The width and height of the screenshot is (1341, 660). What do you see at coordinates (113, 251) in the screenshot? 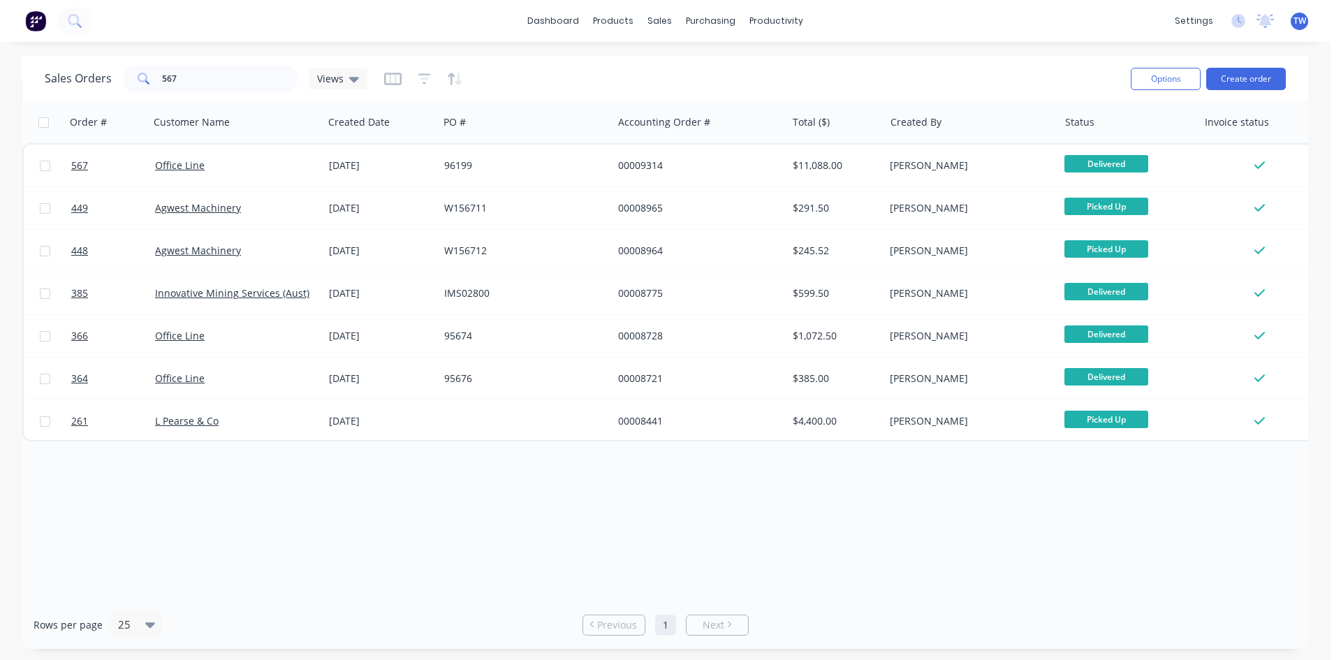
I see `a: 448` at bounding box center [113, 251].